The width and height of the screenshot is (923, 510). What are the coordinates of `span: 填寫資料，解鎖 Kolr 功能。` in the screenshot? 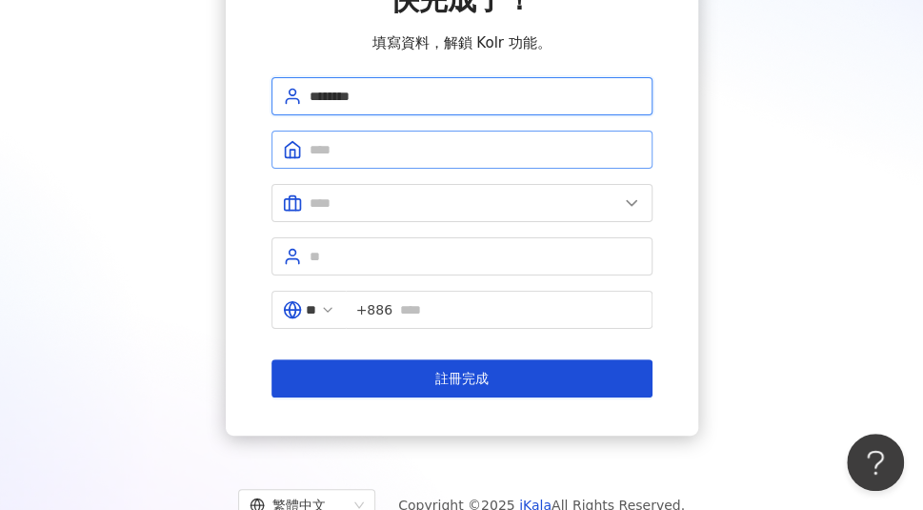 It's located at (461, 43).